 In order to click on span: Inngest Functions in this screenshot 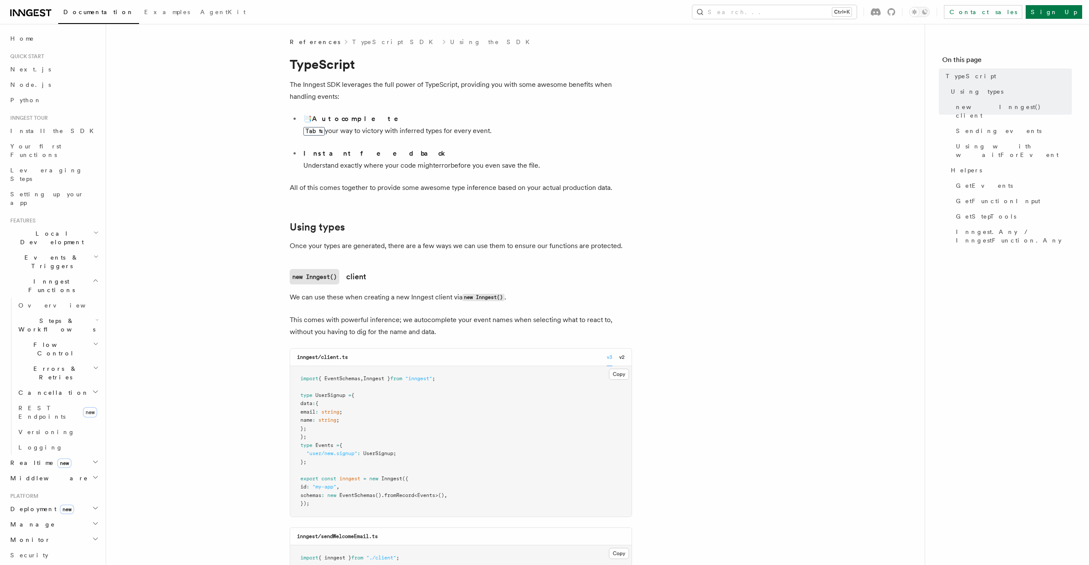, I will do `click(50, 286)`.